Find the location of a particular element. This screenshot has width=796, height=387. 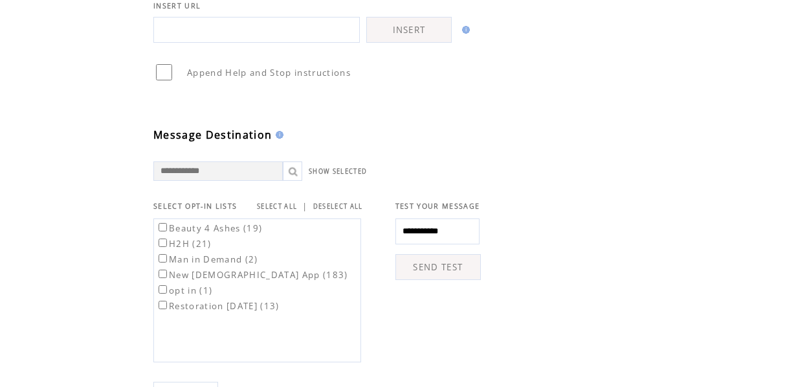

label: H2H (21) is located at coordinates (184, 243).